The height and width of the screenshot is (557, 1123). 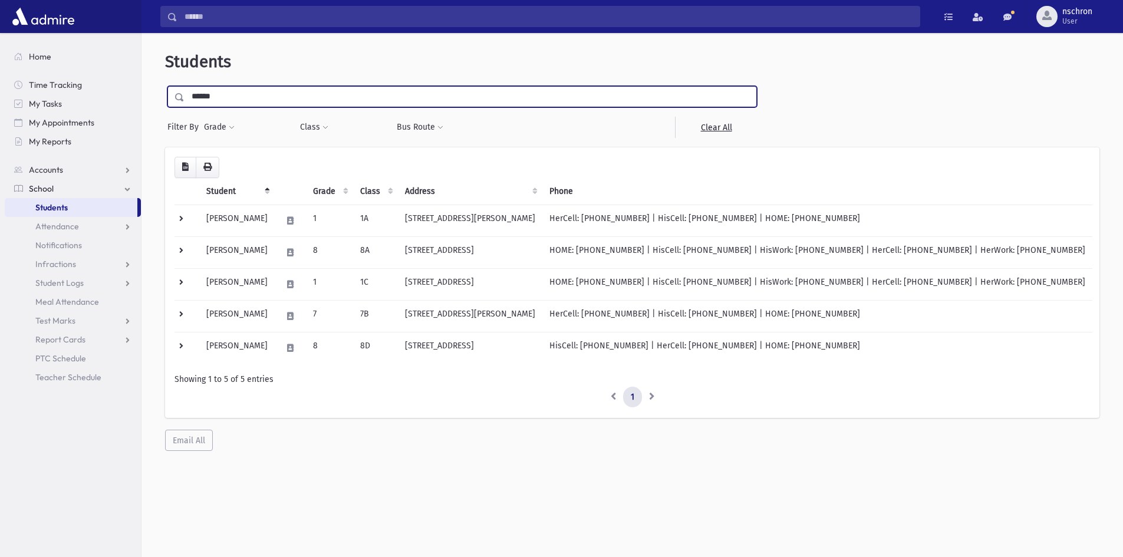 I want to click on button: Grade, so click(x=219, y=127).